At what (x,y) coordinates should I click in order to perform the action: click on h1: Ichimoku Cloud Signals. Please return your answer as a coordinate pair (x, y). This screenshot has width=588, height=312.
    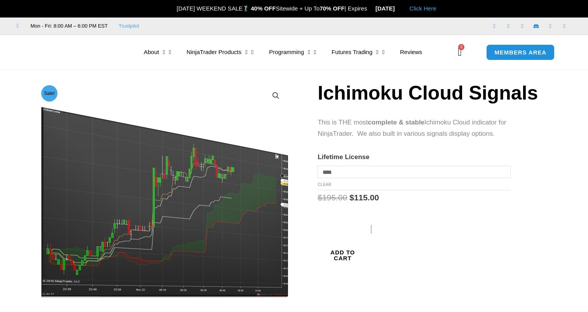
    Looking at the image, I should click on (431, 93).